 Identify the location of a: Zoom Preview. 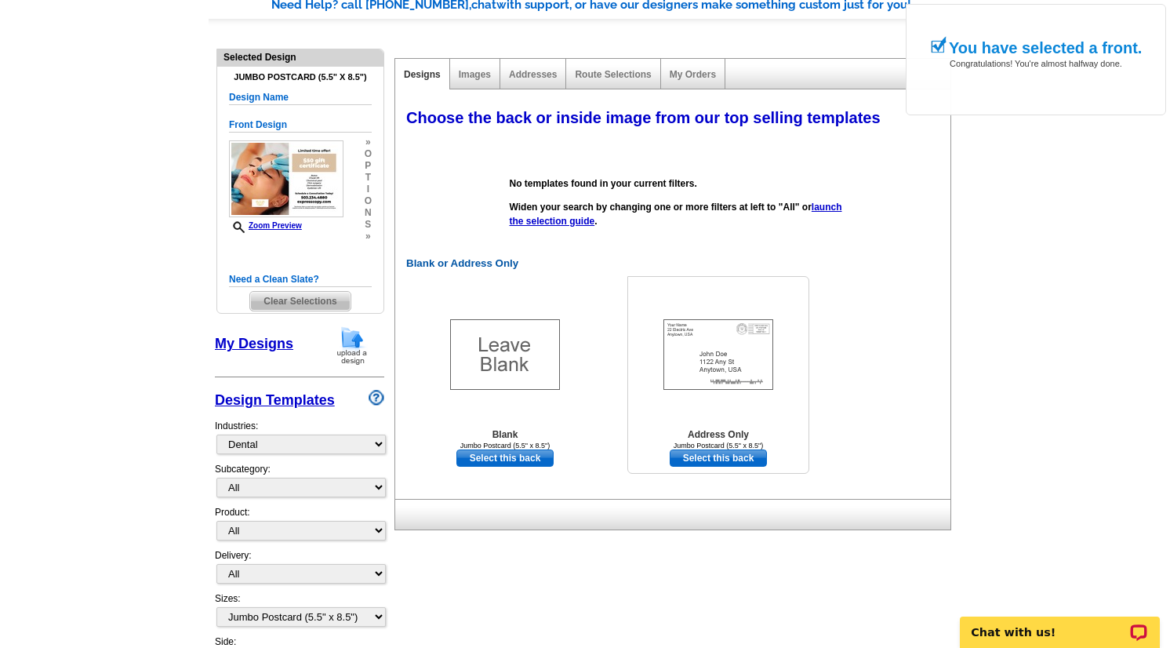
(265, 225).